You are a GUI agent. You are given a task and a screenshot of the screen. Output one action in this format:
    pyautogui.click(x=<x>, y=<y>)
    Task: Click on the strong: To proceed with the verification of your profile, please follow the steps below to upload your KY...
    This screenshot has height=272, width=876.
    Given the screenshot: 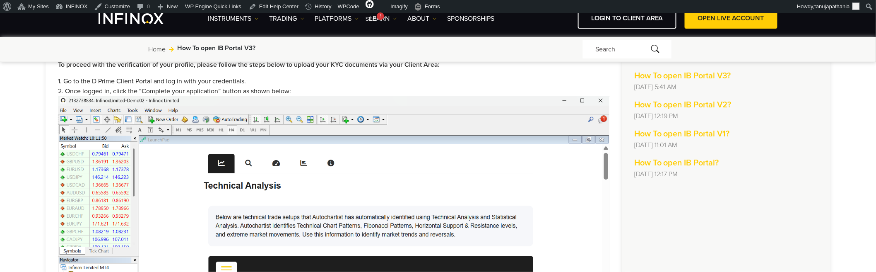 What is the action you would take?
    pyautogui.click(x=249, y=65)
    